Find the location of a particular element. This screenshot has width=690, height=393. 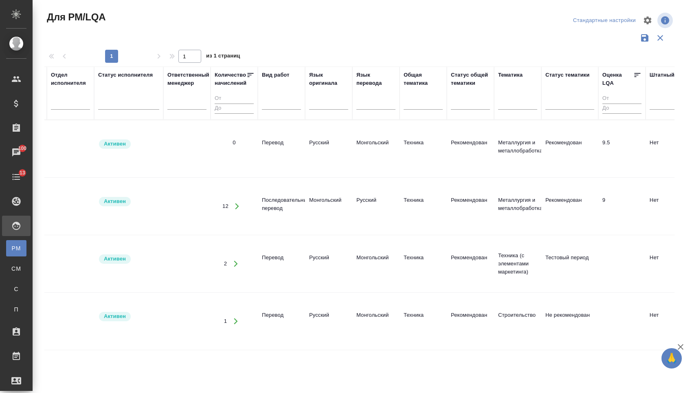

div: 12 is located at coordinates (225, 206).